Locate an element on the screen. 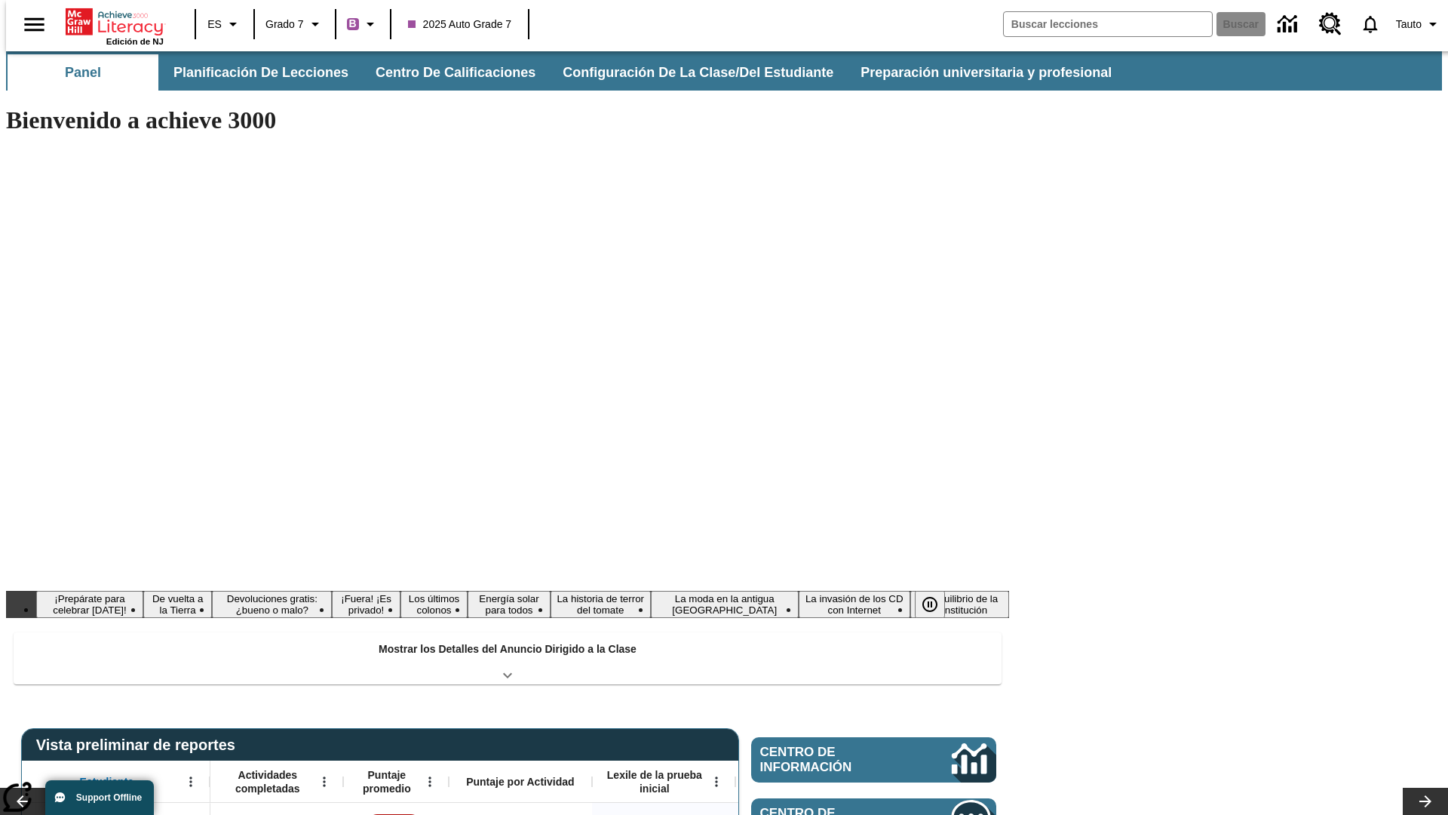 This screenshot has height=815, width=1448. span: 2025 Auto Grade 7 is located at coordinates (460, 24).